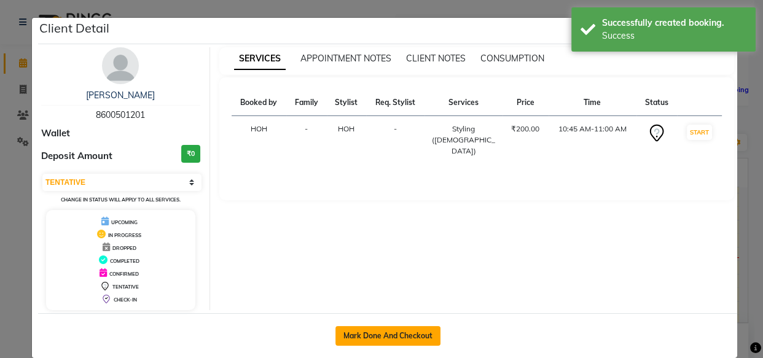 The width and height of the screenshot is (763, 358). Describe the element at coordinates (674, 23) in the screenshot. I see `div: Successfully created booking.` at that location.